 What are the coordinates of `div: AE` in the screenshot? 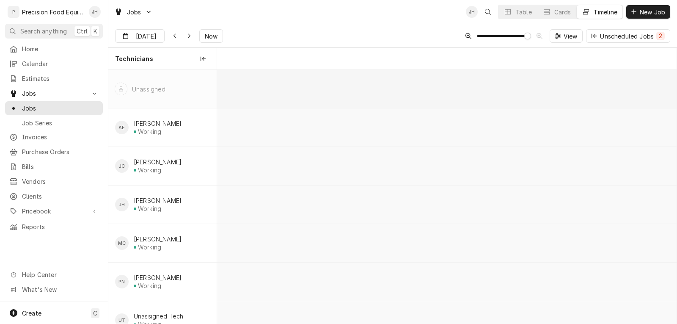 It's located at (122, 127).